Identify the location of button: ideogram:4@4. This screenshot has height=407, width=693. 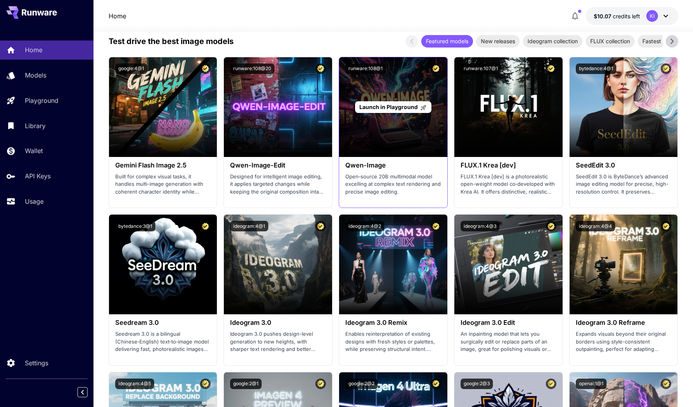
(595, 226).